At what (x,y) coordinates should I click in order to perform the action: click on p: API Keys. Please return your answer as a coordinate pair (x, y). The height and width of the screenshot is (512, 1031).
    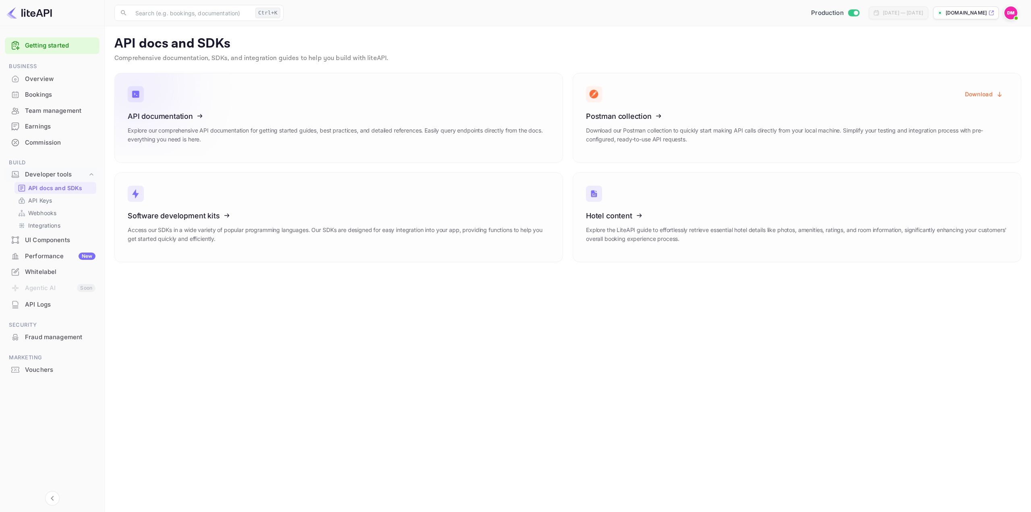
    Looking at the image, I should click on (40, 200).